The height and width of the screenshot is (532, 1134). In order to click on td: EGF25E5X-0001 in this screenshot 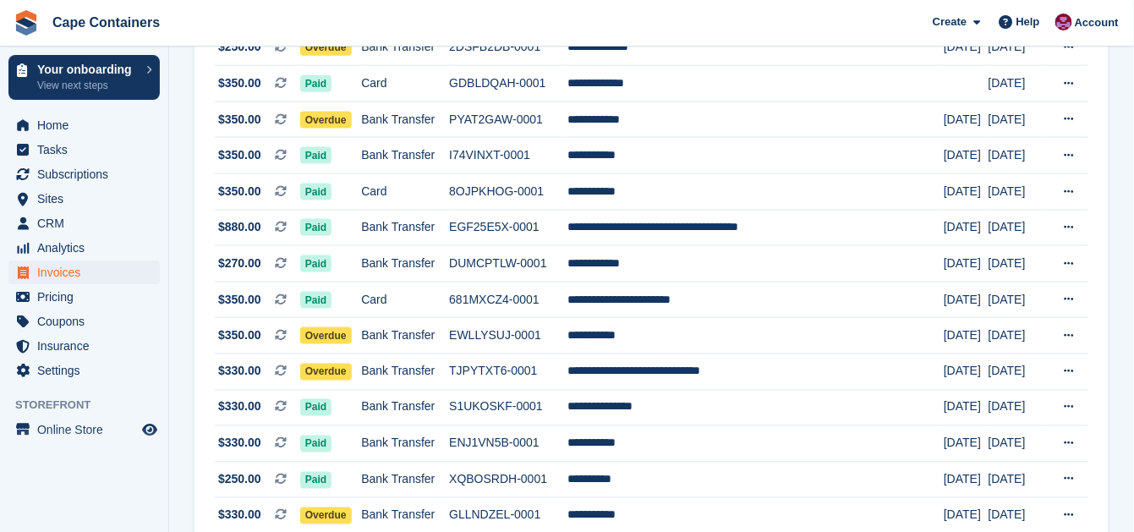, I will do `click(508, 227)`.